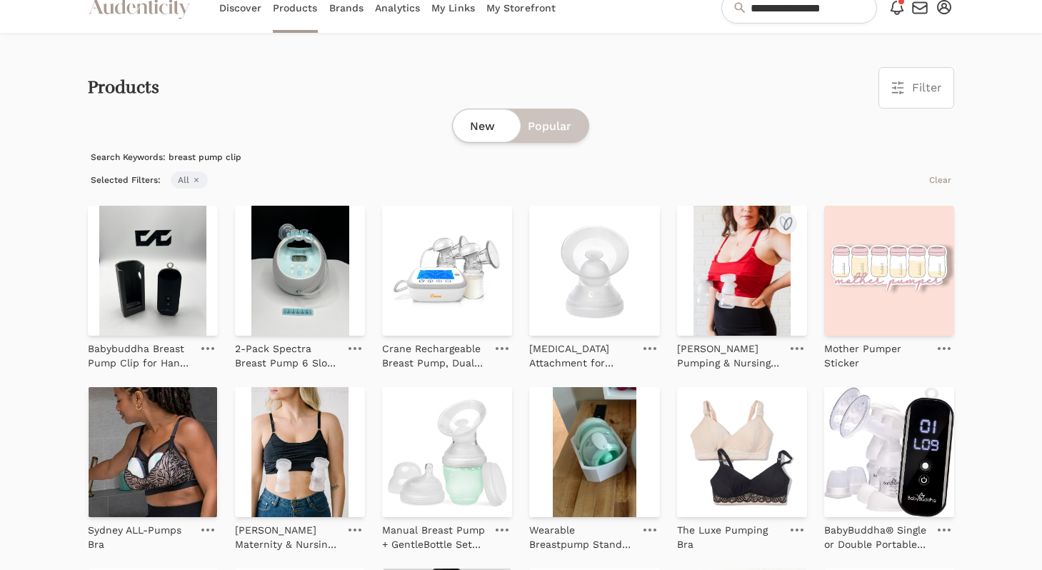  I want to click on p: BabyBuddha® Single or Double Portable Breast Pump, so click(876, 537).